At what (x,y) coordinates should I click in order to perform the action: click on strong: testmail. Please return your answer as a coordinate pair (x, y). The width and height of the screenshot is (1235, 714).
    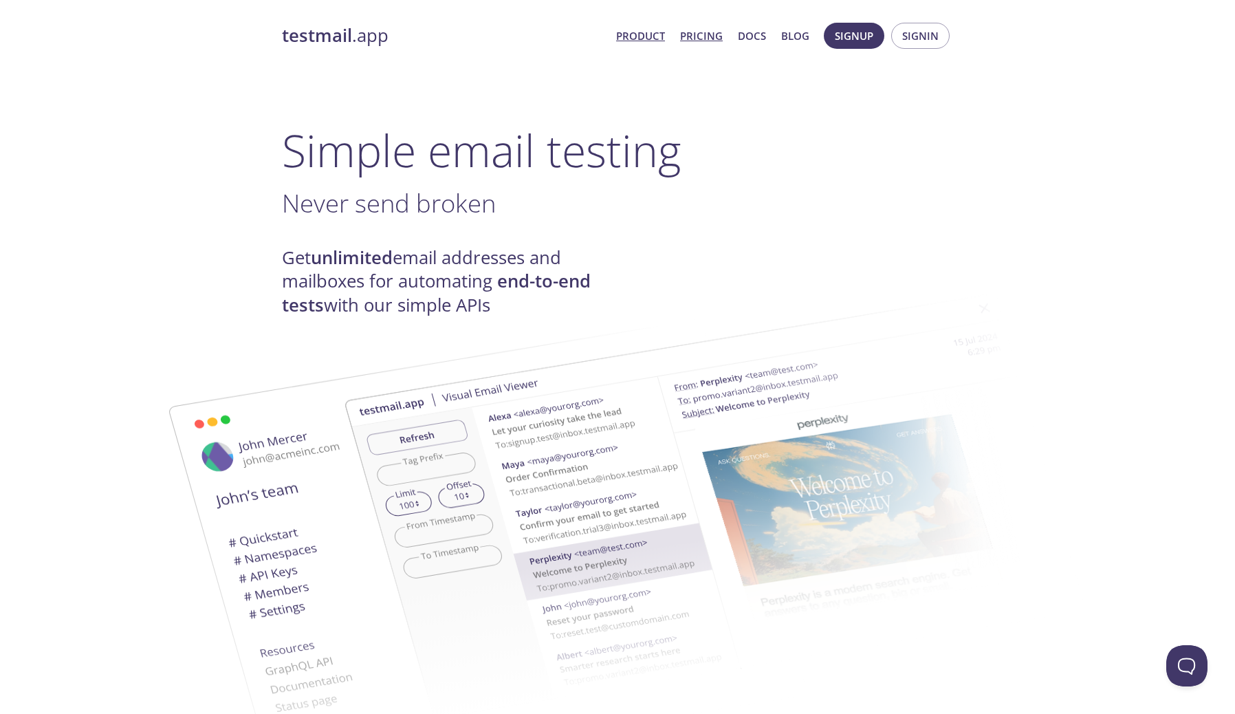
    Looking at the image, I should click on (317, 35).